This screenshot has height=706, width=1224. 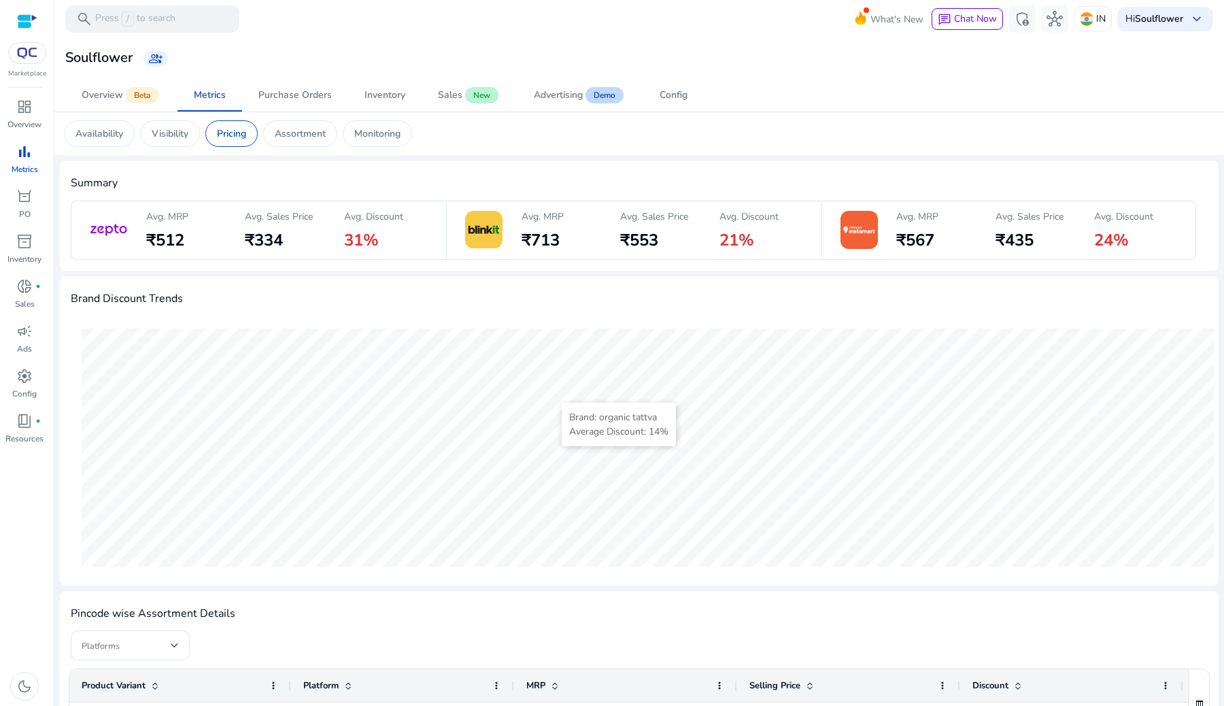 What do you see at coordinates (24, 286) in the screenshot?
I see `span: donut_small` at bounding box center [24, 286].